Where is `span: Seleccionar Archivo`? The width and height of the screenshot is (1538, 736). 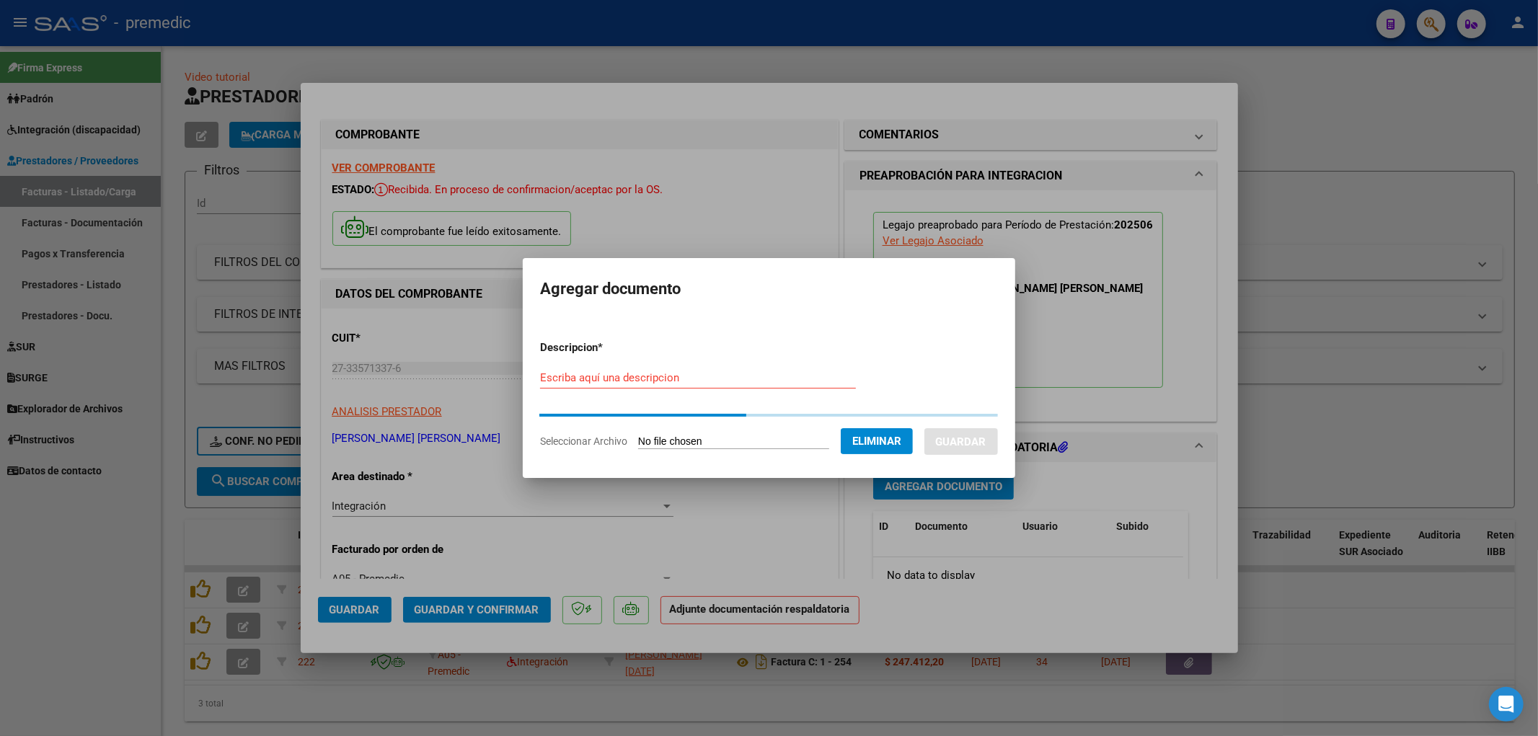 span: Seleccionar Archivo is located at coordinates (583, 441).